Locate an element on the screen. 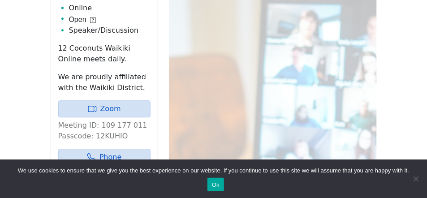 The height and width of the screenshot is (198, 427). li: Online is located at coordinates (110, 8).